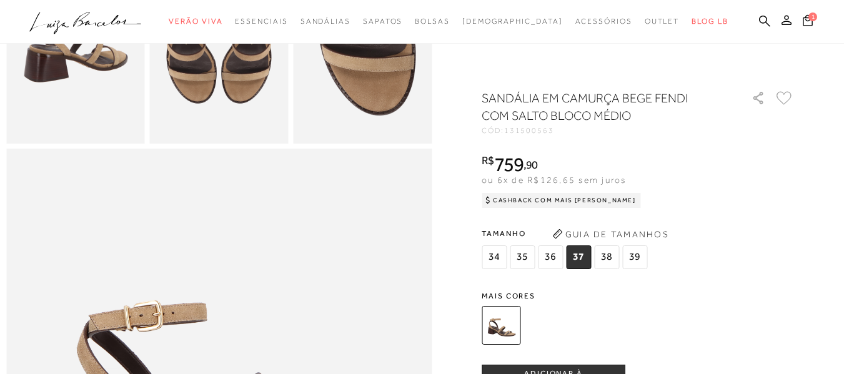  What do you see at coordinates (638, 296) in the screenshot?
I see `span: Mais cores` at bounding box center [638, 296].